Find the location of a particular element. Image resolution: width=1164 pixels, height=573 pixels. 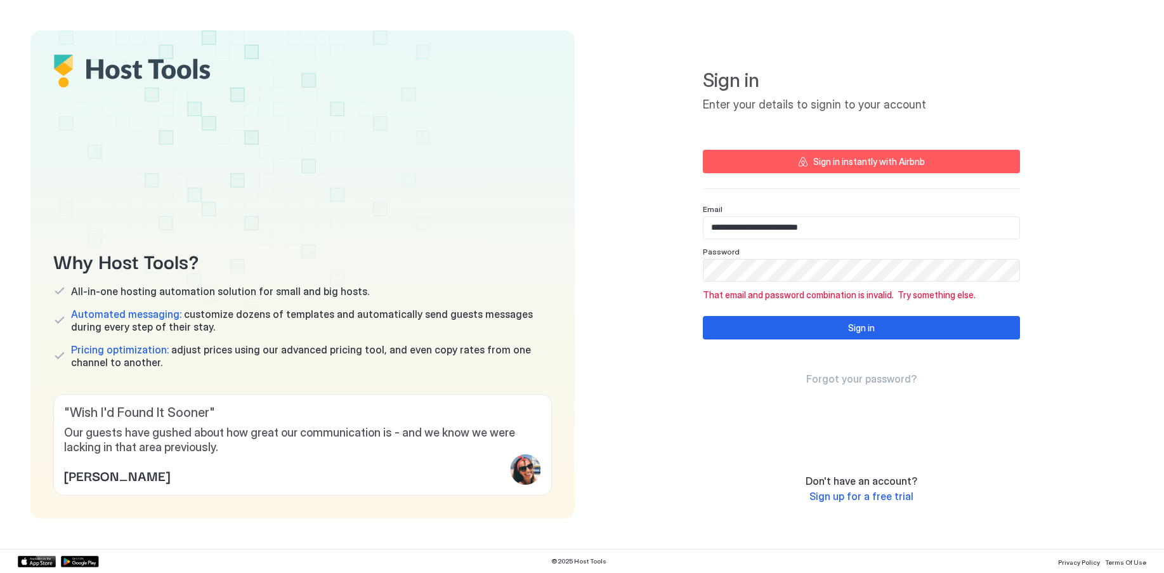

a: App Store is located at coordinates (37, 561).